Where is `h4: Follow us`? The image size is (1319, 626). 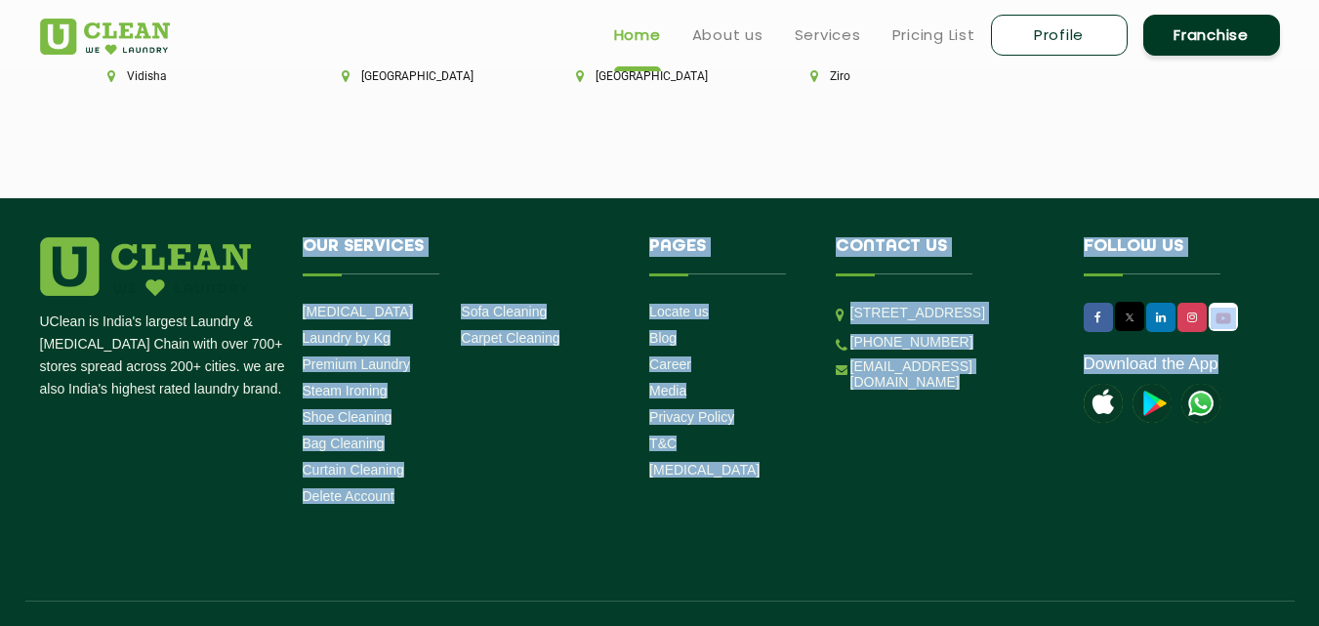
h4: Follow us is located at coordinates (1170, 256).